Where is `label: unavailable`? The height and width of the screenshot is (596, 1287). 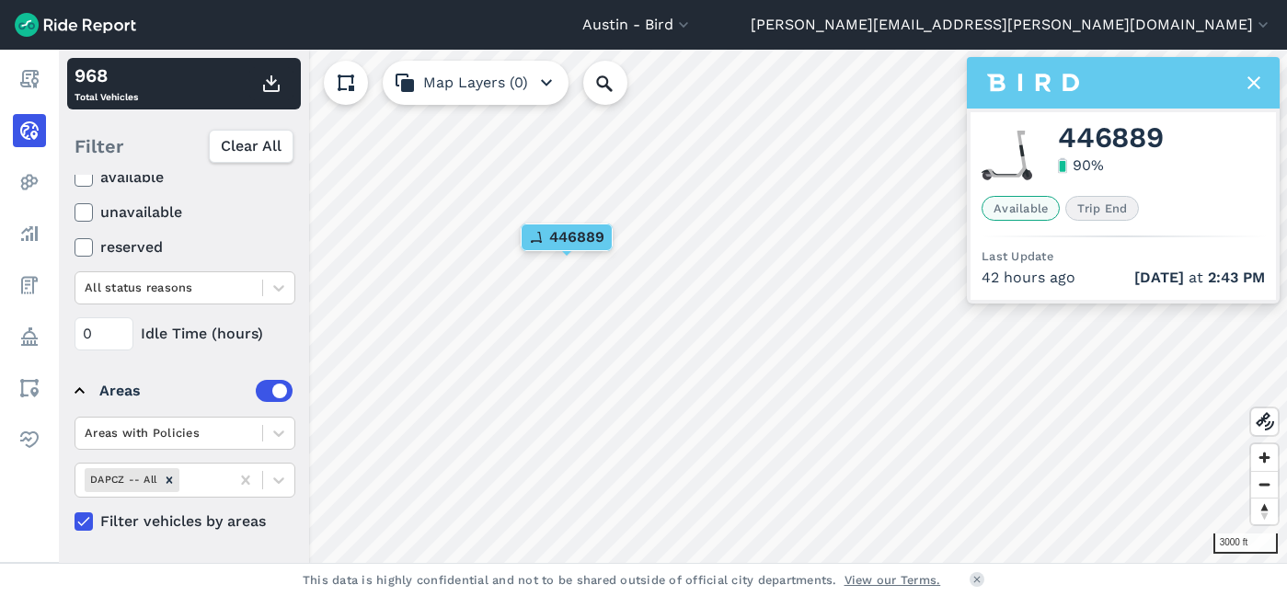
label: unavailable is located at coordinates (185, 213).